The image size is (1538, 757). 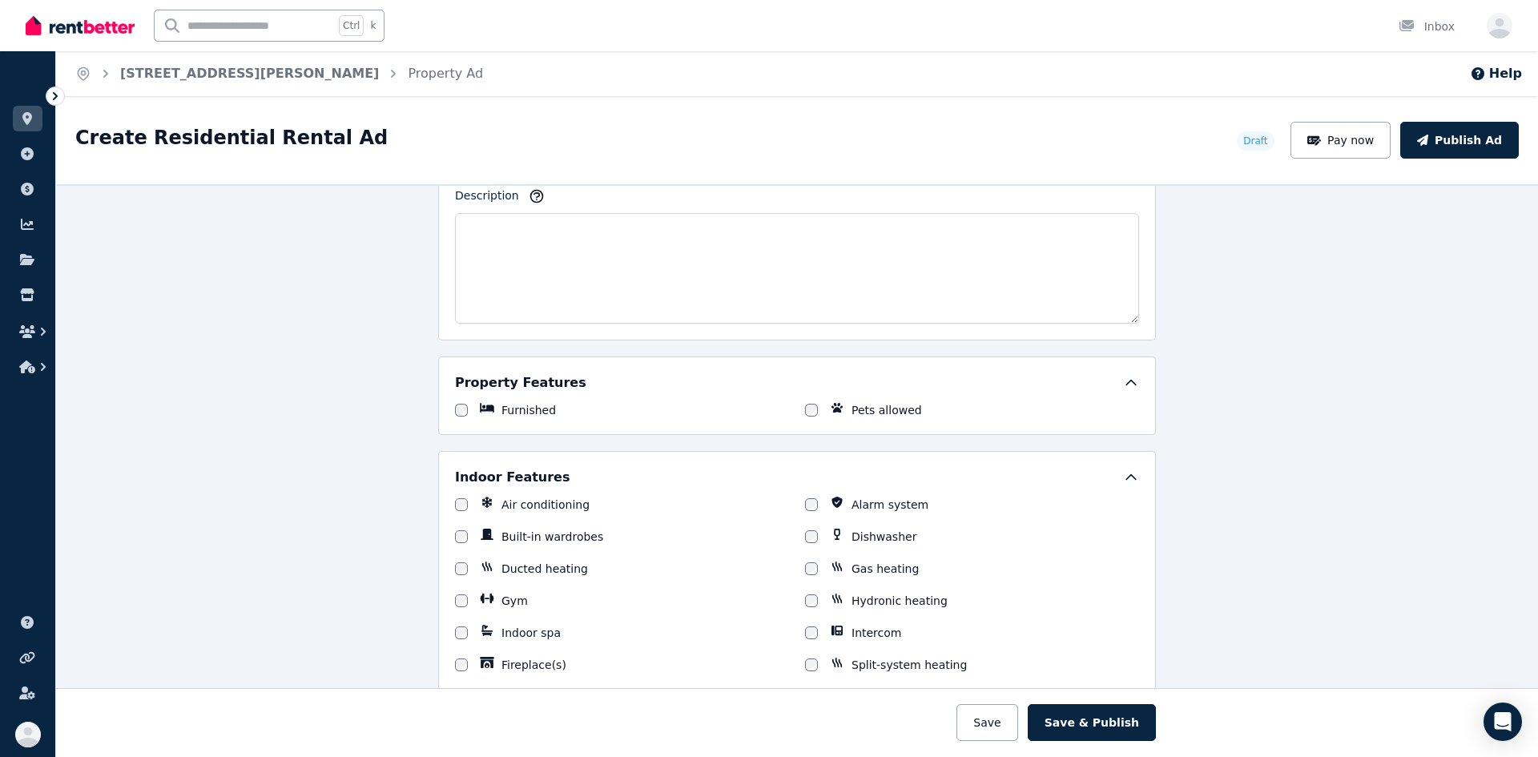 I want to click on span: Draft, so click(x=1255, y=141).